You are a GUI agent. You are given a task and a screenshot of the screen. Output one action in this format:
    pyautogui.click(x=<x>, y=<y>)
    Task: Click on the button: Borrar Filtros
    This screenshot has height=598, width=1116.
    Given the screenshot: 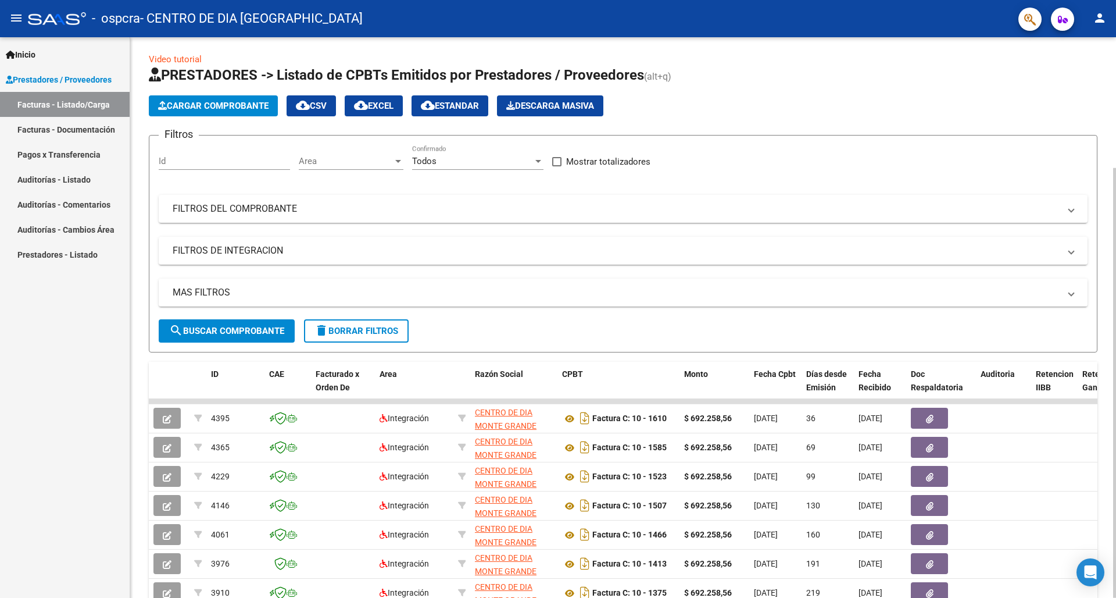 What is the action you would take?
    pyautogui.click(x=356, y=331)
    